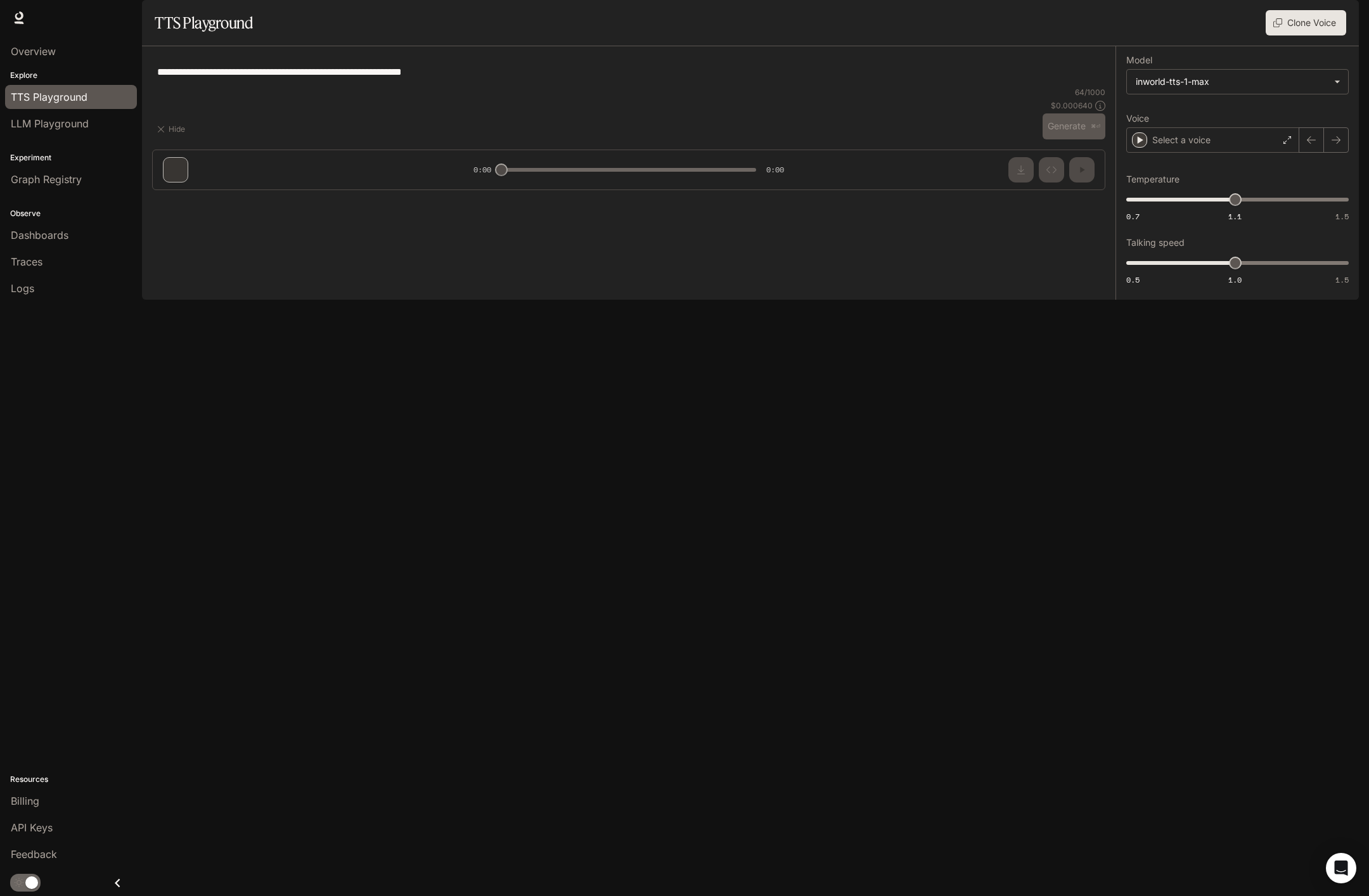 The image size is (1369, 896). I want to click on p: 64 / 1000, so click(1090, 92).